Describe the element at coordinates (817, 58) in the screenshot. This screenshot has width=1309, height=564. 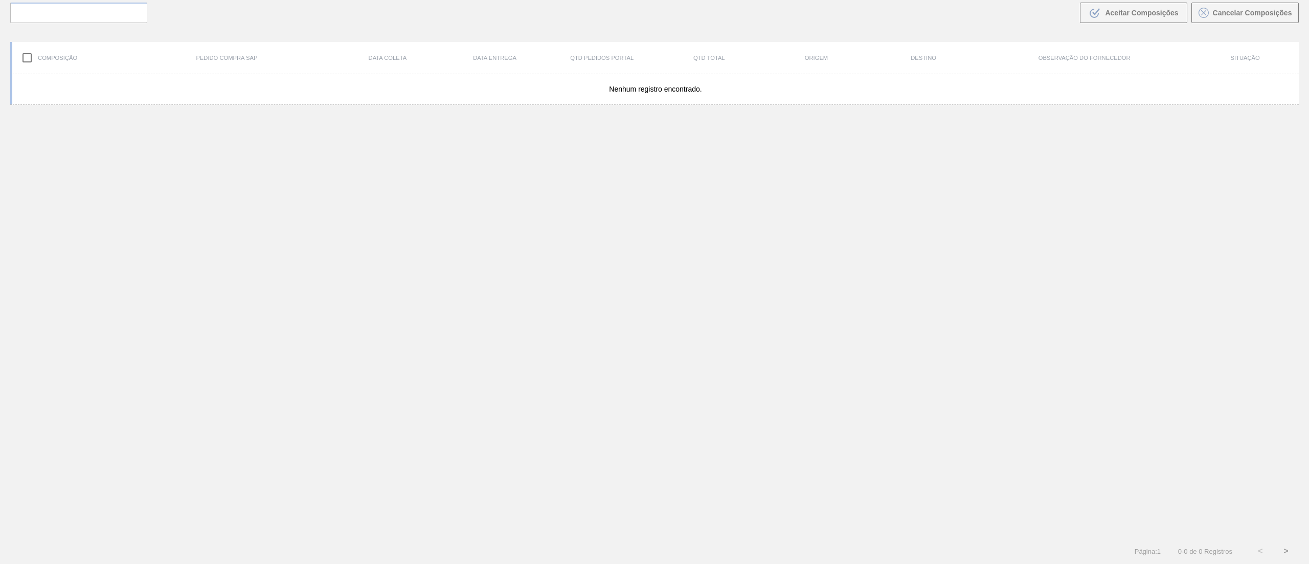
I see `div: Origem` at that location.